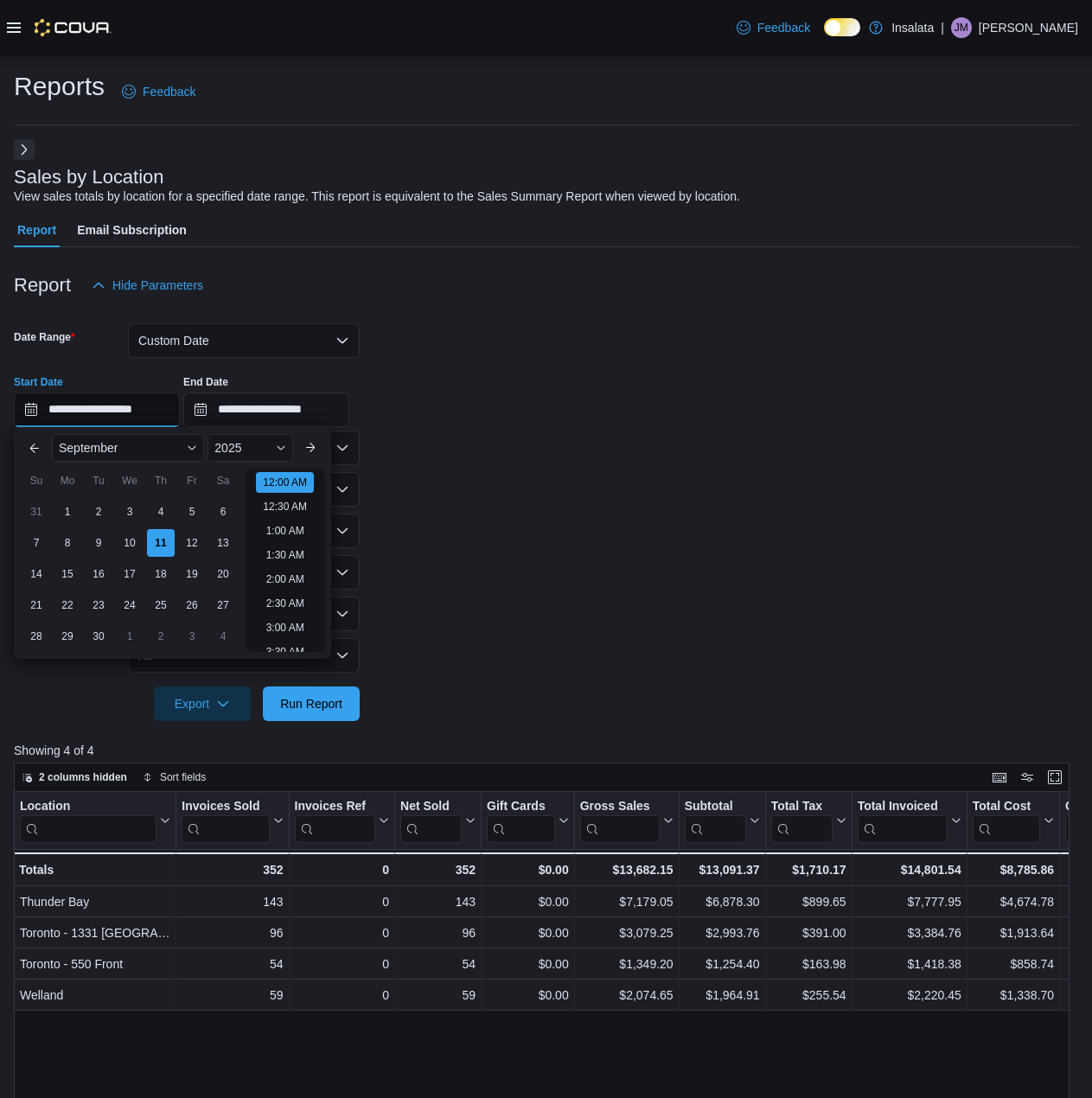  I want to click on div: day-9, so click(98, 543).